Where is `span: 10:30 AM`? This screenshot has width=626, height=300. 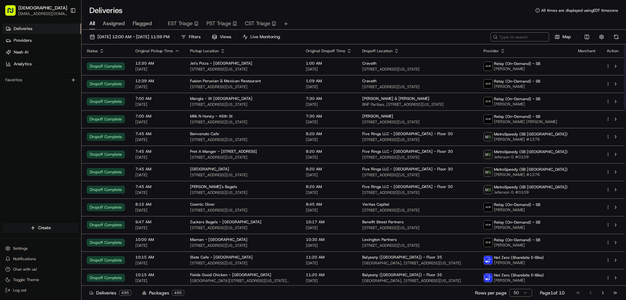
span: 10:30 AM is located at coordinates (329, 239).